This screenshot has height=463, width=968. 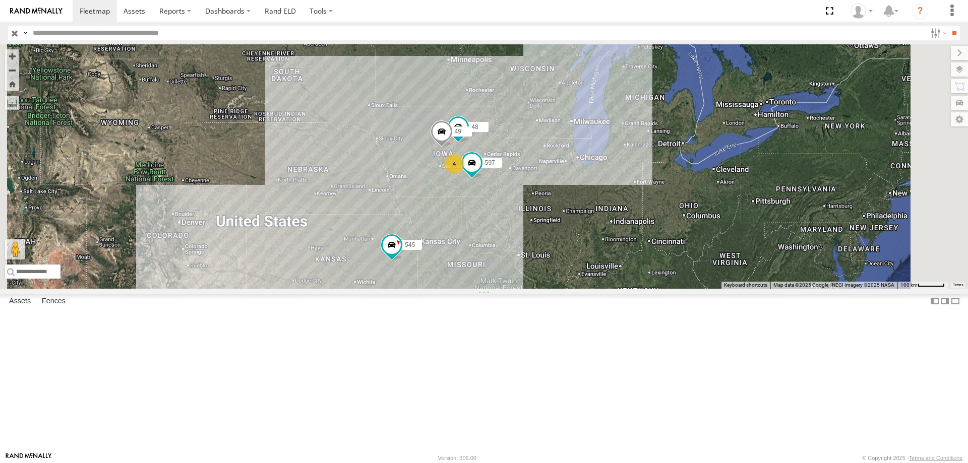 I want to click on label: Map Settings, so click(x=959, y=119).